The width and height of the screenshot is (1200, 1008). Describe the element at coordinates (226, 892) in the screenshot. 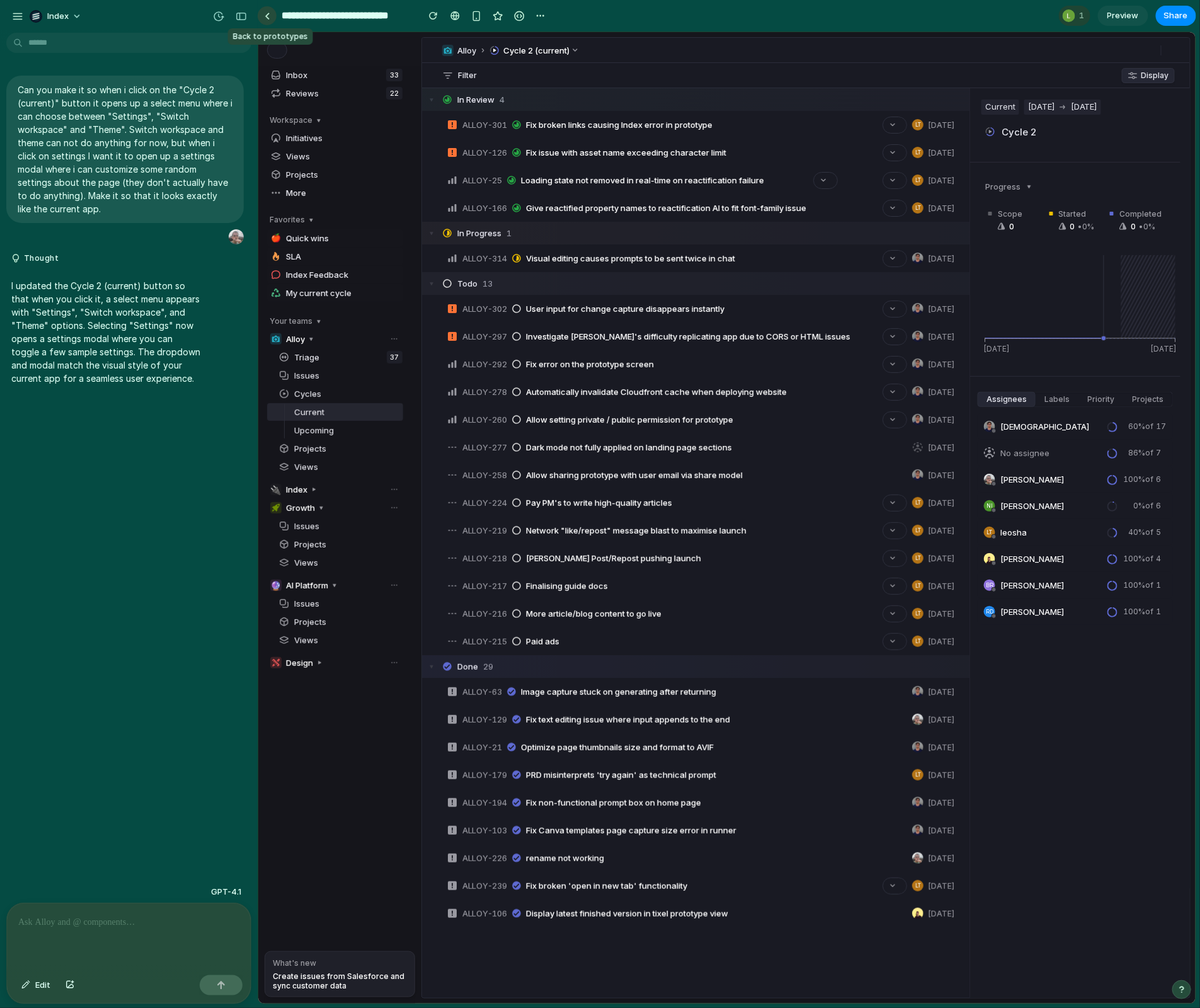

I see `span: GPT-4.1` at that location.